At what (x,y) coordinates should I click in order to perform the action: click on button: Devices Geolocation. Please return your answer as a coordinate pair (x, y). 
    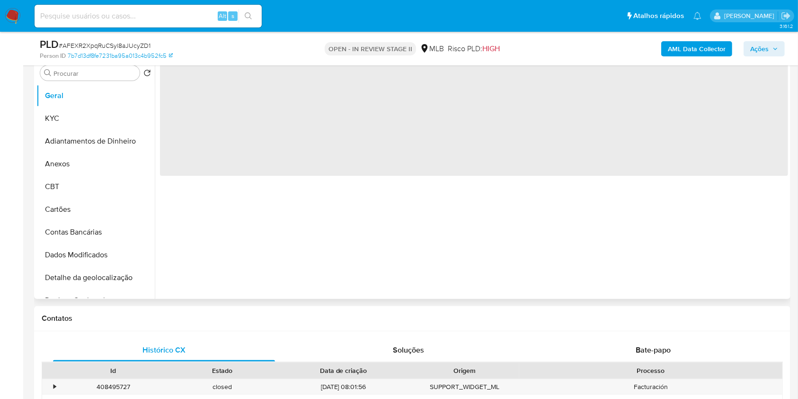
    Looking at the image, I should click on (96, 300).